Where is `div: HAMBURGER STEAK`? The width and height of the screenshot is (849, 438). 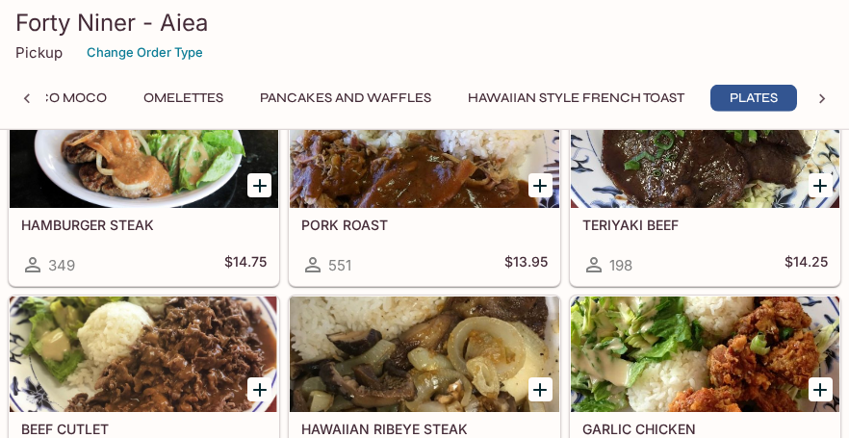
div: HAMBURGER STEAK is located at coordinates (143, 150).